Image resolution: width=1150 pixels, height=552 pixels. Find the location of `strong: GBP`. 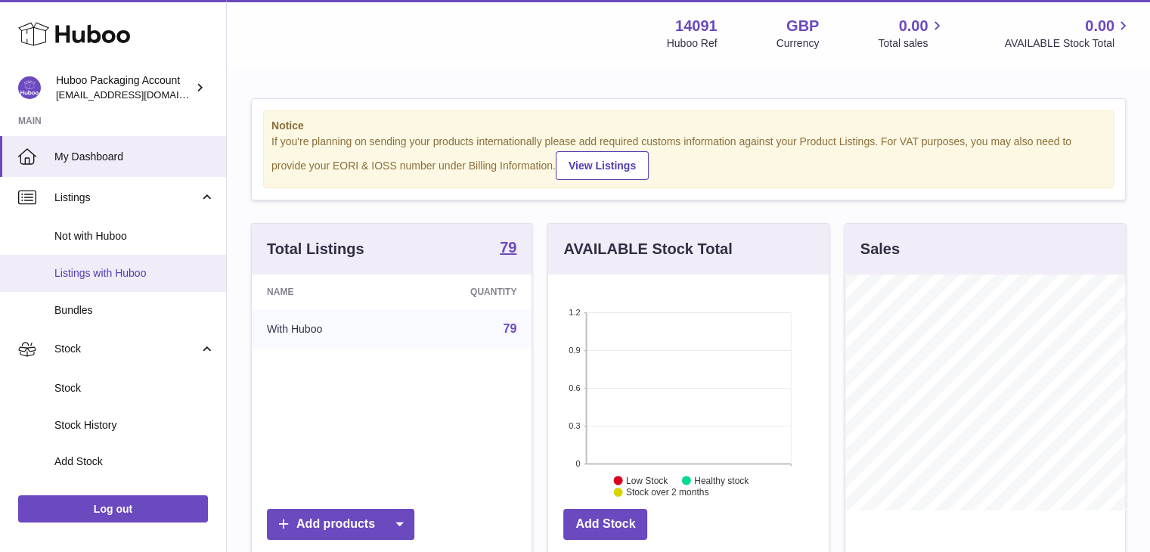

strong: GBP is located at coordinates (802, 26).